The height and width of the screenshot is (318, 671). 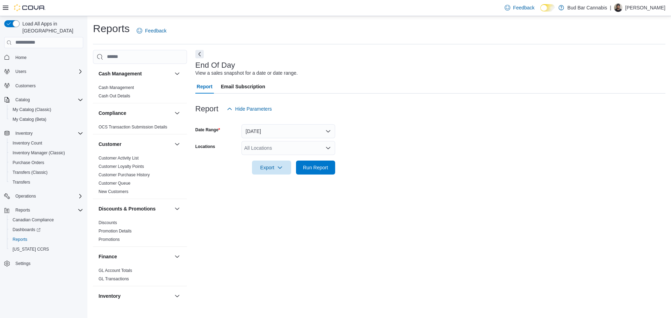 What do you see at coordinates (140, 93) in the screenshot?
I see `div: Cash Management` at bounding box center [140, 93].